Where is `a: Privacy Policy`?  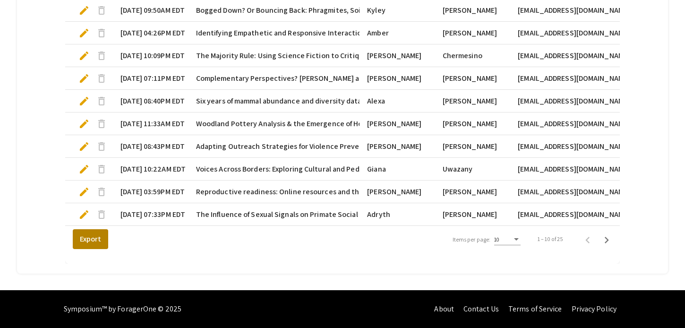 a: Privacy Policy is located at coordinates (594, 308).